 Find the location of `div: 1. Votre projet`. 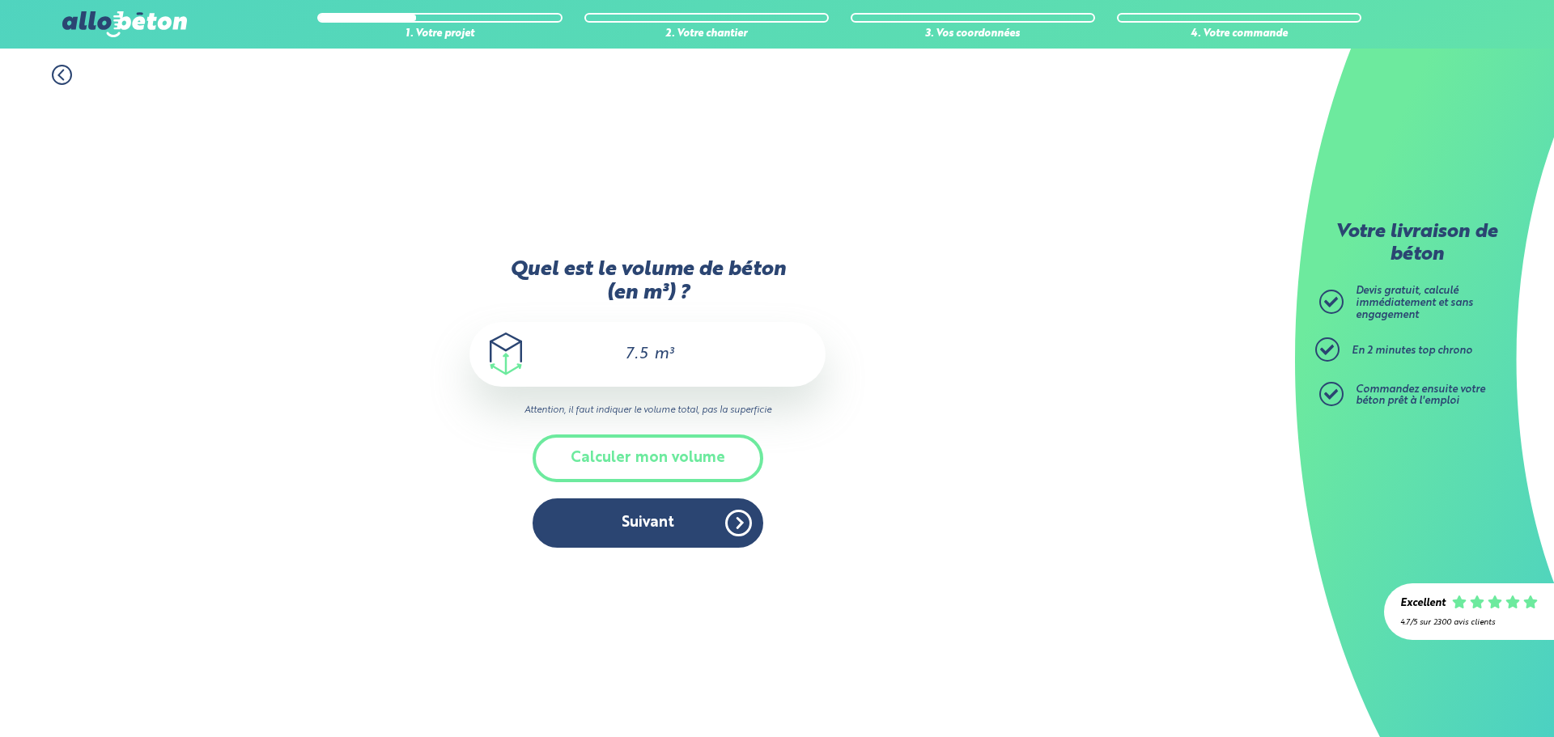

div: 1. Votre projet is located at coordinates (440, 34).